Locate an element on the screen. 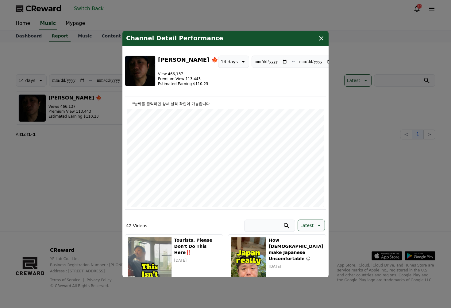 This screenshot has width=451, height=308. p: Premium View 113,443 is located at coordinates (188, 79).